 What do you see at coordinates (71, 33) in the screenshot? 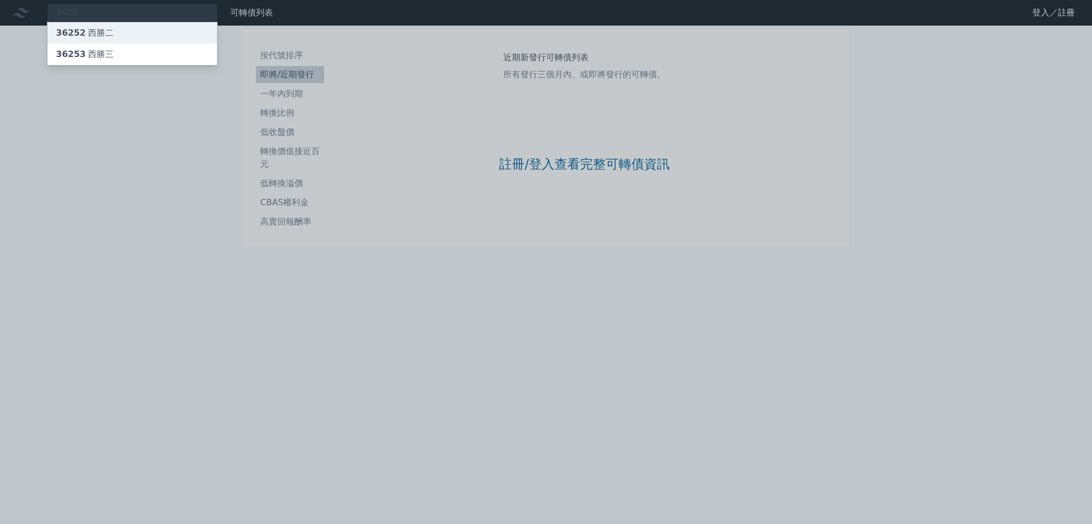
I see `span: 36252` at bounding box center [71, 33].